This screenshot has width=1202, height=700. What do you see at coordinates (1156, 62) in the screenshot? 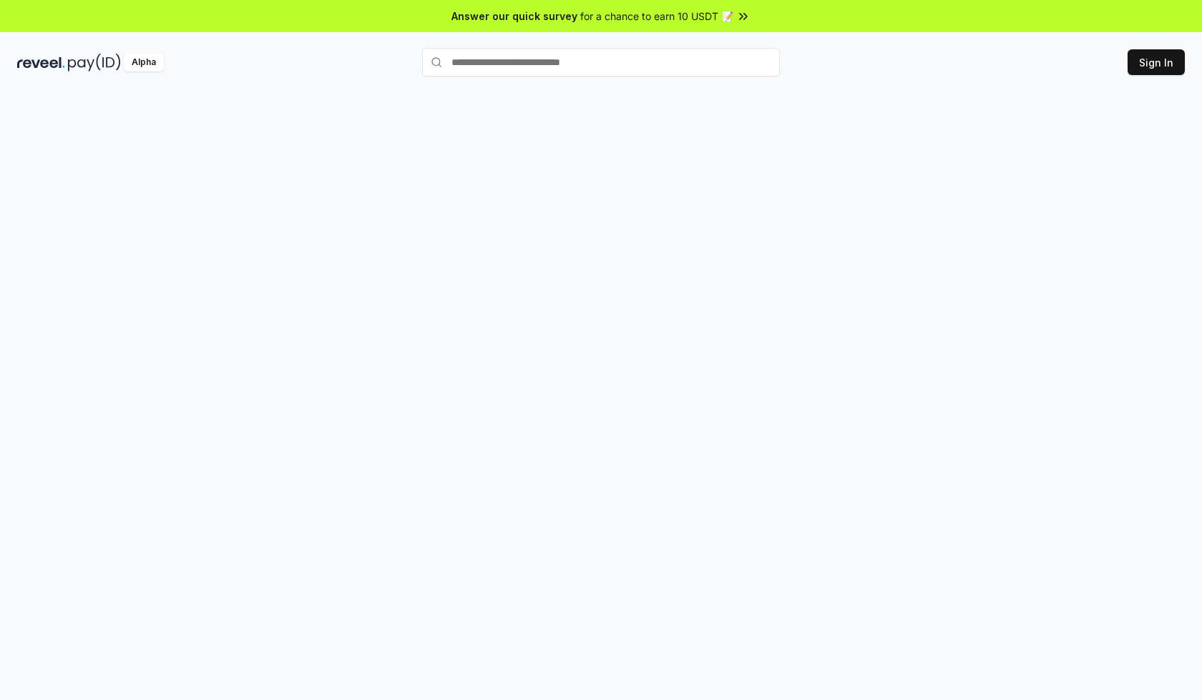
I see `button: Sign In` at bounding box center [1156, 62].